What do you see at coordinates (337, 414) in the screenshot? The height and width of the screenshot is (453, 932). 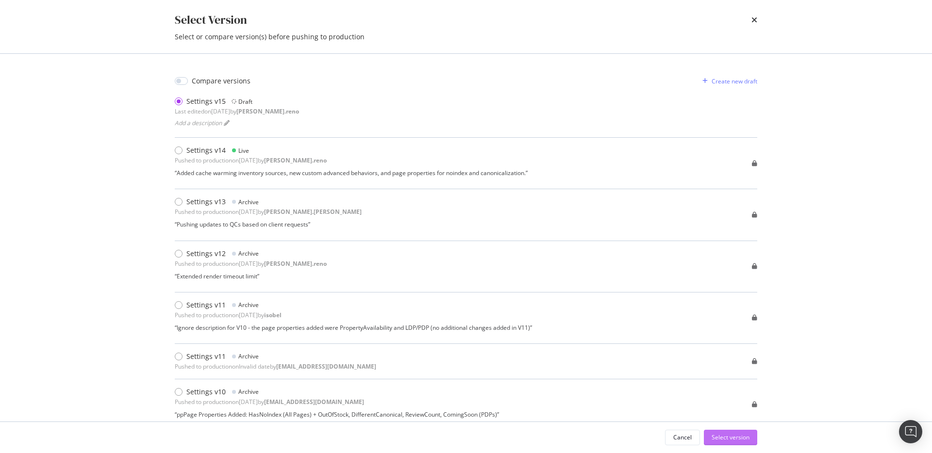 I see `div: “ ppPage Properties Added: HasNoIndex (All Pages) + OutOfStock, DifferentCanonical, ReviewCount, ...` at bounding box center [337, 414].